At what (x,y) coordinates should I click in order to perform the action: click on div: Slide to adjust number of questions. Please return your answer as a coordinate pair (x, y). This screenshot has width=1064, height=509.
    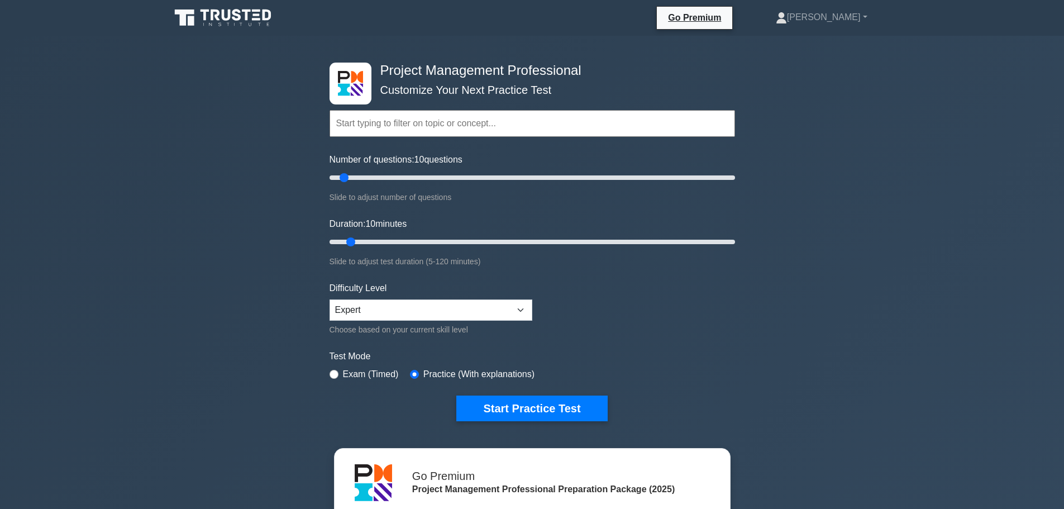
    Looking at the image, I should click on (532, 197).